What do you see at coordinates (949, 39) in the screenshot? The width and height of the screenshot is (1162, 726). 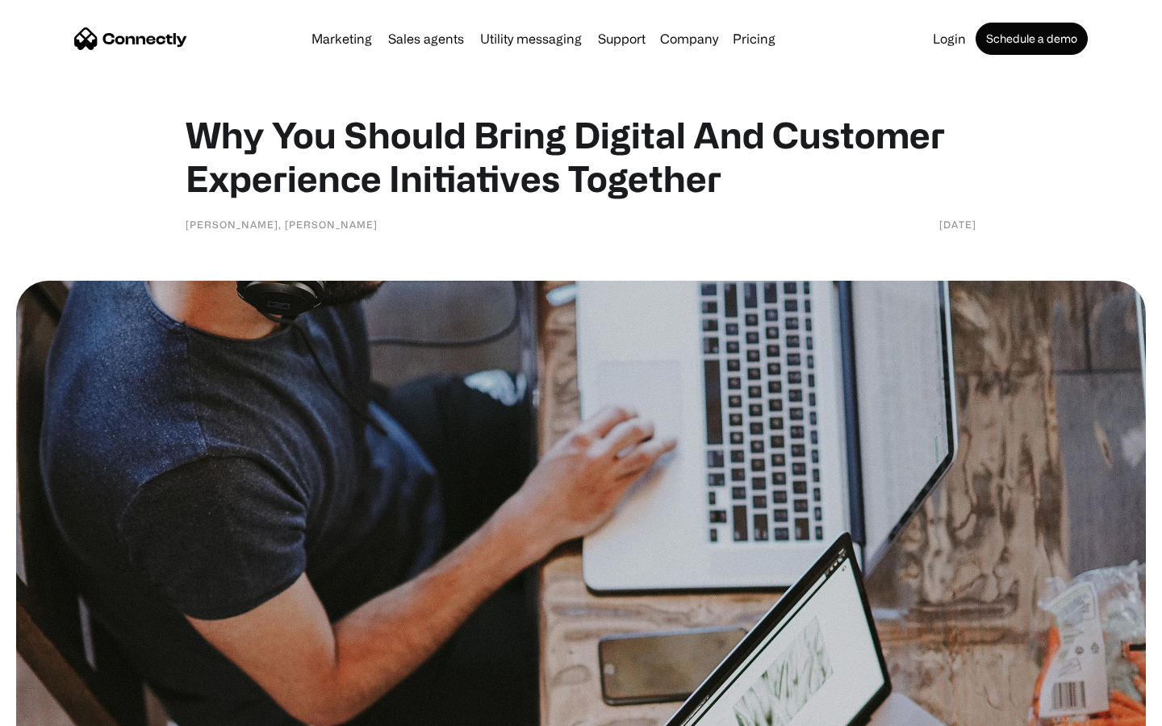 I see `a: Login` at bounding box center [949, 39].